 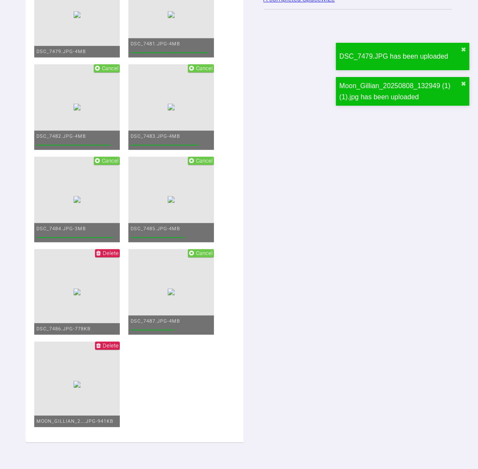 What do you see at coordinates (75, 421) in the screenshot?
I see `span: Moon_Gillian_2….jpg - 941KB` at bounding box center [75, 421].